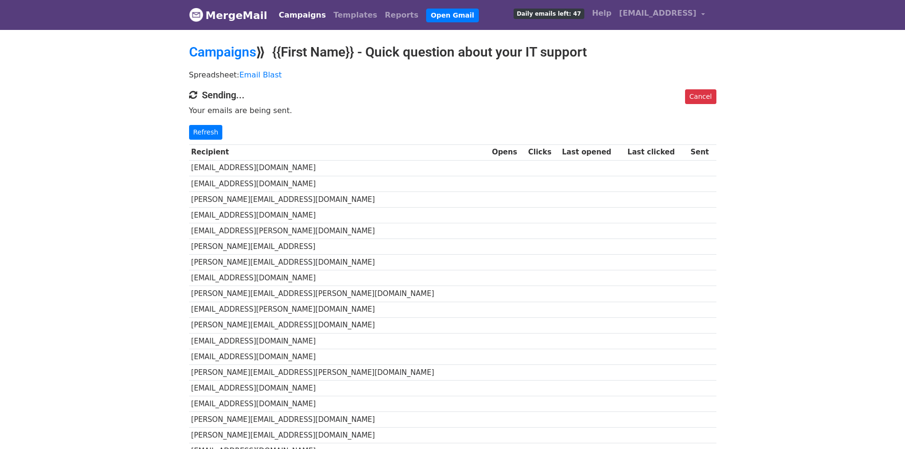 The height and width of the screenshot is (449, 905). What do you see at coordinates (549, 13) in the screenshot?
I see `a: Daily emails left: 47` at bounding box center [549, 13].